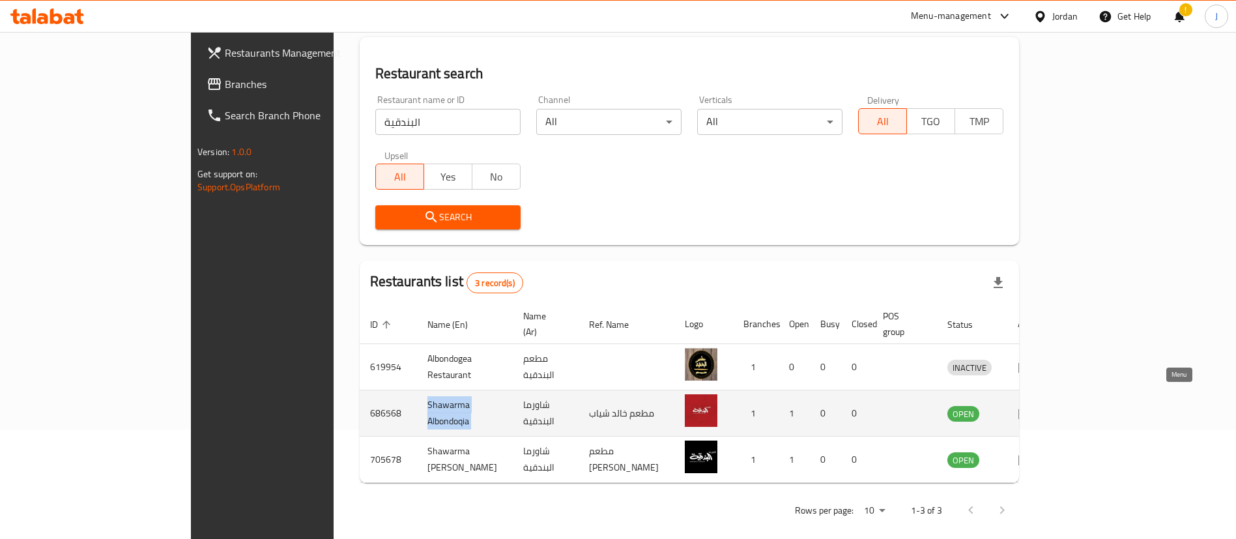 The height and width of the screenshot is (539, 1236). What do you see at coordinates (1065, 16) in the screenshot?
I see `div: Jordan` at bounding box center [1065, 16].